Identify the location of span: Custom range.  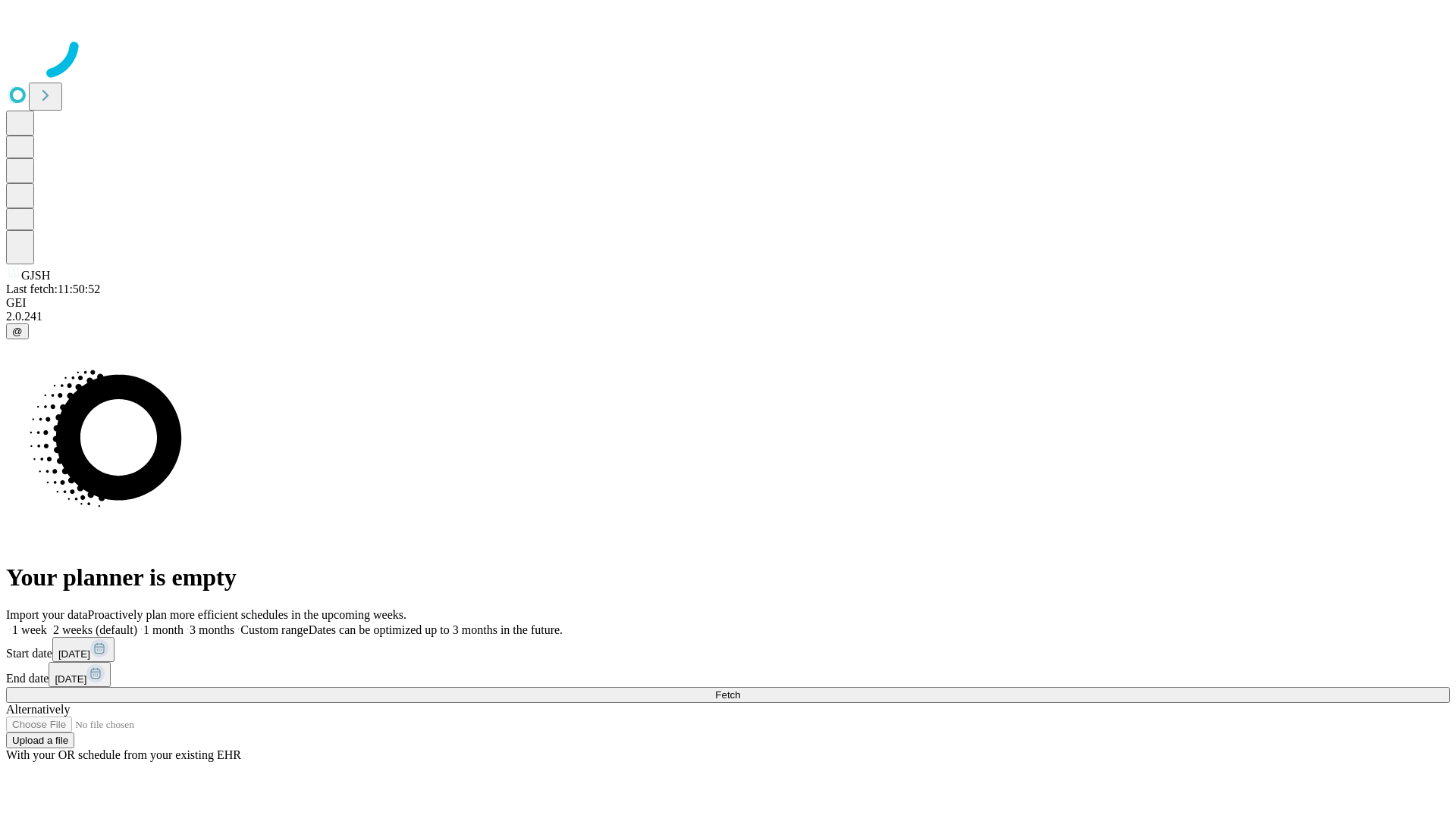
(273, 629).